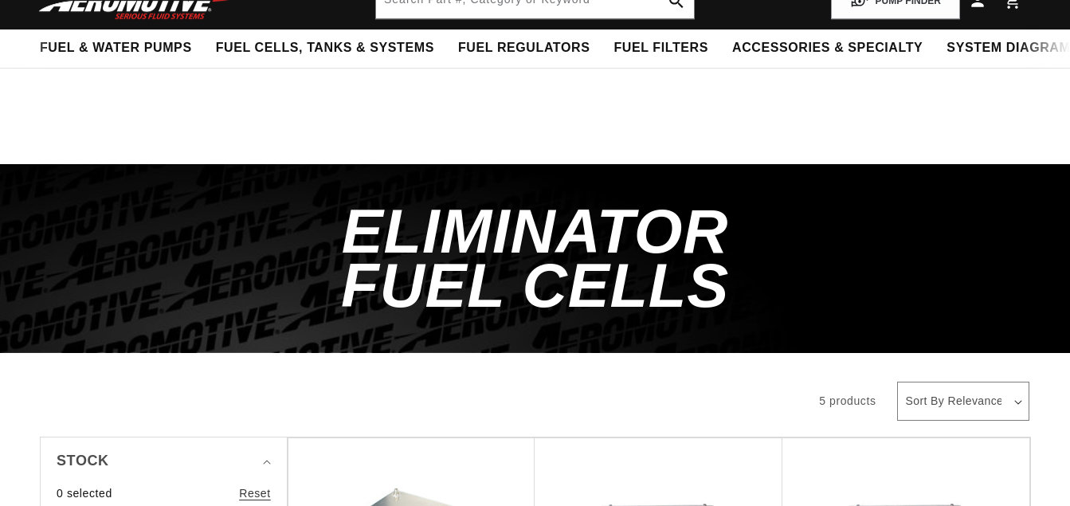 Image resolution: width=1070 pixels, height=506 pixels. What do you see at coordinates (325, 48) in the screenshot?
I see `span: Fuel Cells, Tanks & Systems` at bounding box center [325, 48].